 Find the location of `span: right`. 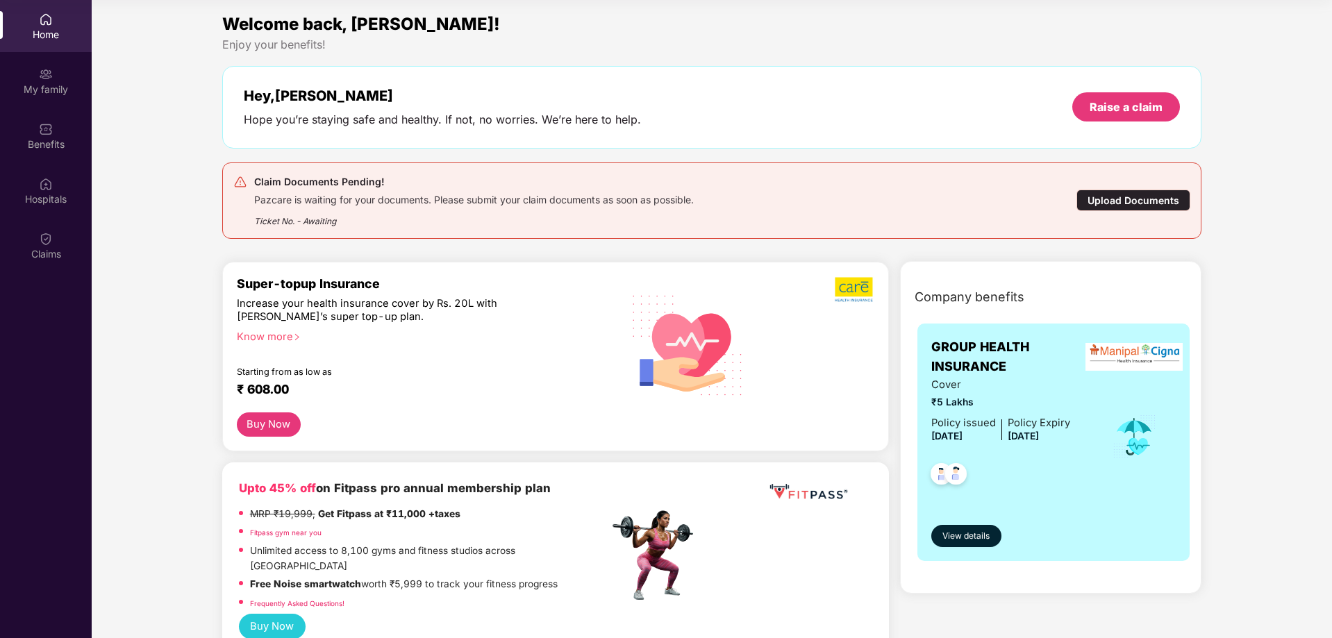

span: right is located at coordinates (297, 337).